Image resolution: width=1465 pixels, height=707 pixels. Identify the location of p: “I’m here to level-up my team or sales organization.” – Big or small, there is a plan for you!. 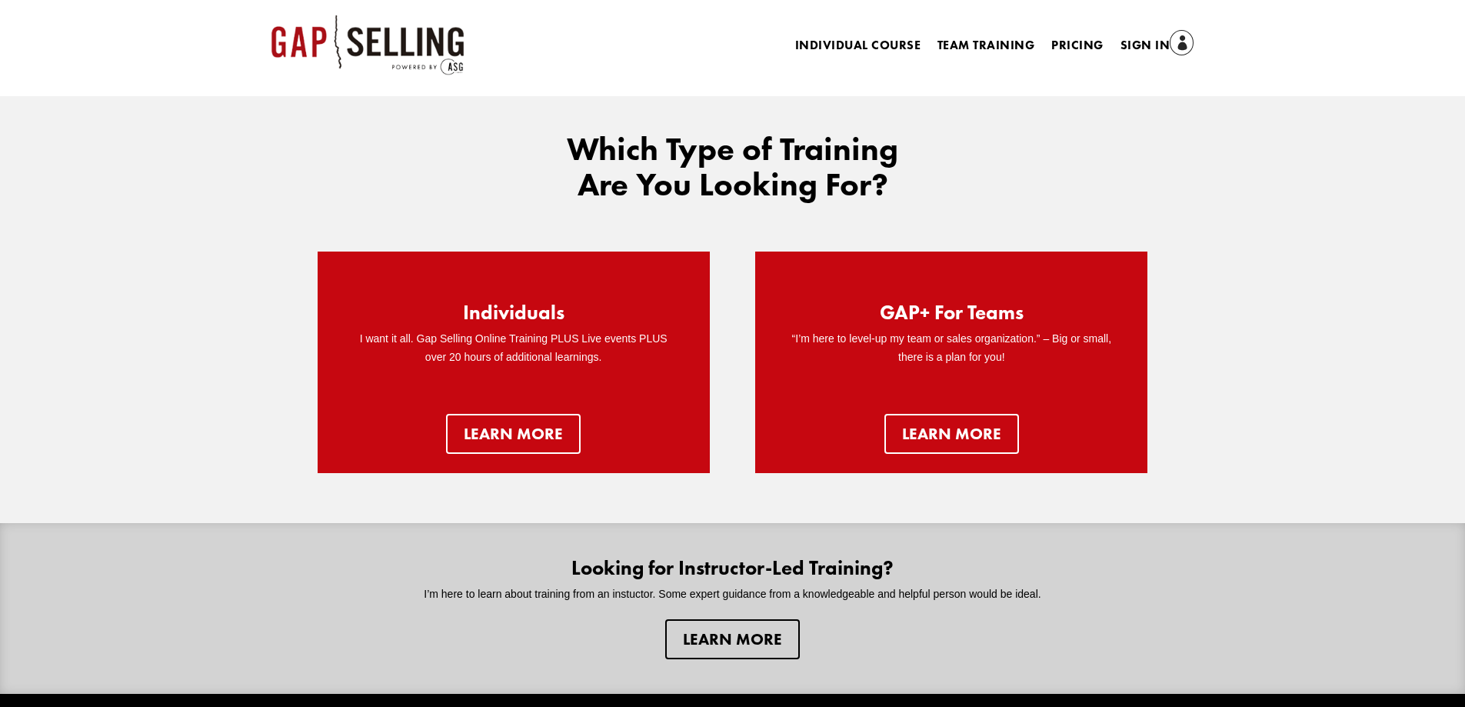
(951, 348).